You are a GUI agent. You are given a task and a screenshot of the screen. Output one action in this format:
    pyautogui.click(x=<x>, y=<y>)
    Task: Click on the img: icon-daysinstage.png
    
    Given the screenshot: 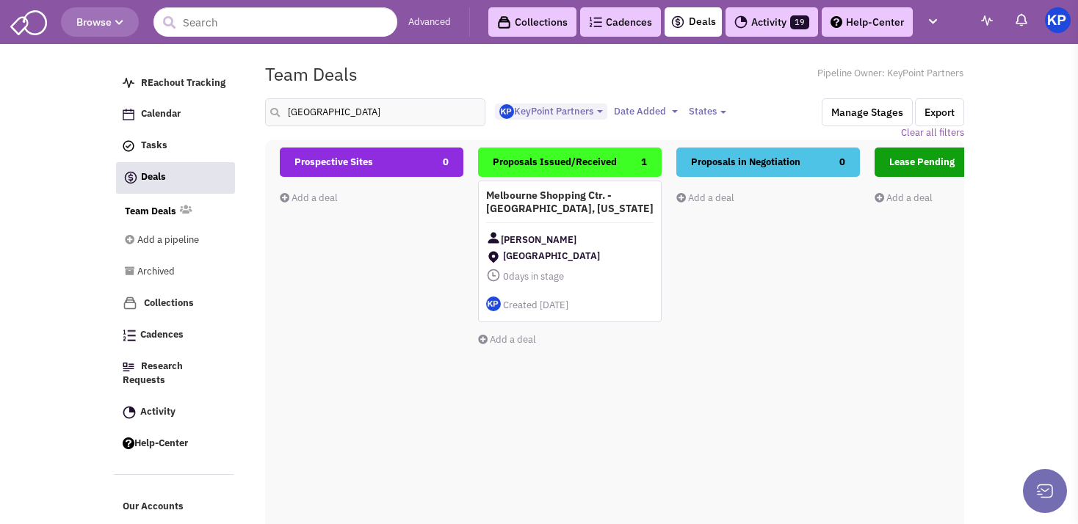 What is the action you would take?
    pyautogui.click(x=493, y=275)
    